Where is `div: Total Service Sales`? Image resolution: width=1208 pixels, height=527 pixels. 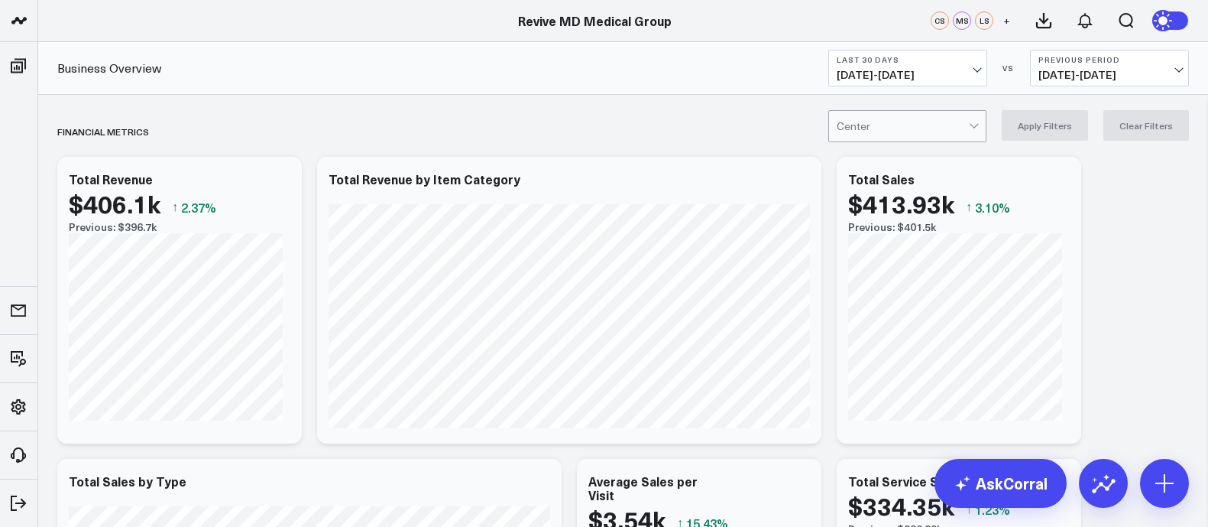
div: Total Service Sales is located at coordinates (906, 481).